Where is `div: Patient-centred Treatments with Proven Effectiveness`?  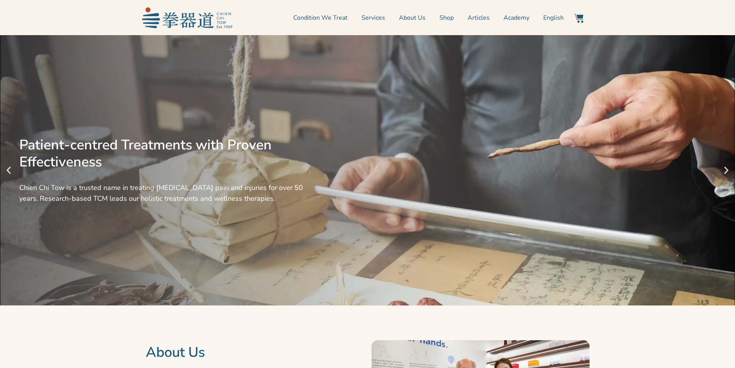
div: Patient-centred Treatments with Proven Effectiveness is located at coordinates (162, 154).